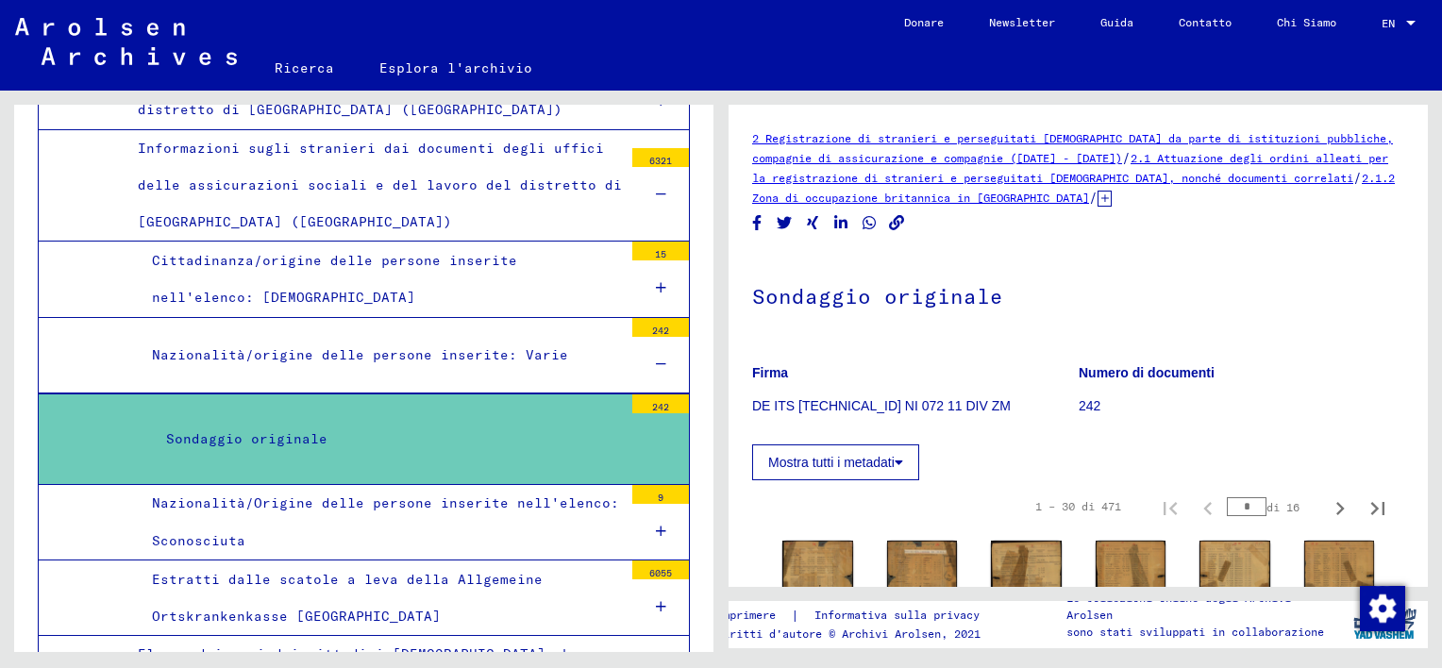 The height and width of the screenshot is (668, 1442). I want to click on b: Firma, so click(770, 373).